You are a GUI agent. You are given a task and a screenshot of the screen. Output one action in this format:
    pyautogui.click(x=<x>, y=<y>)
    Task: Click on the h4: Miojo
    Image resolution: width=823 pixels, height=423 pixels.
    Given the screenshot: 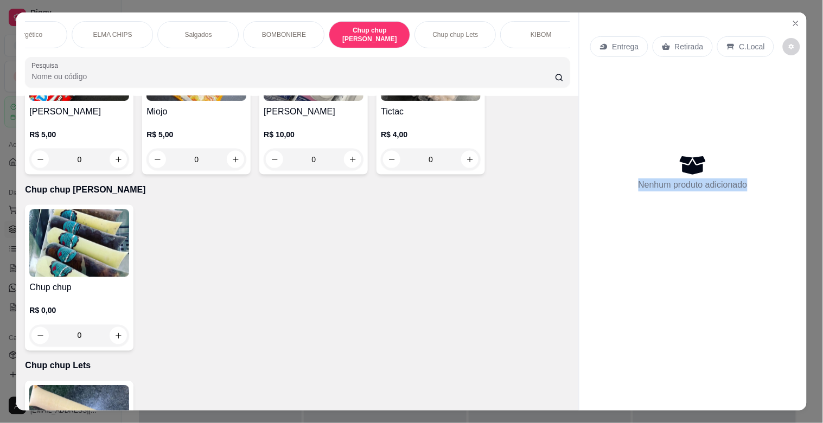 What is the action you would take?
    pyautogui.click(x=196, y=112)
    